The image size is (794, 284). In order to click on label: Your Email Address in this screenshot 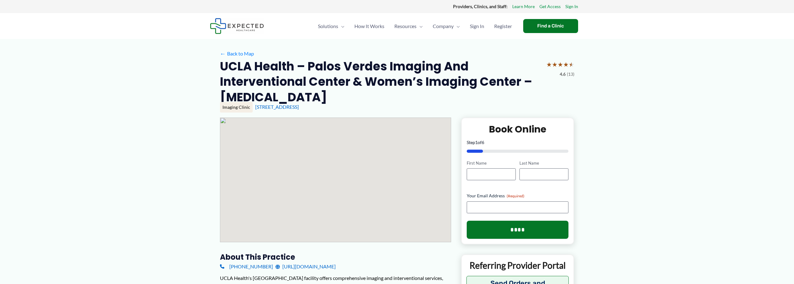, I will do `click(518, 196)`.